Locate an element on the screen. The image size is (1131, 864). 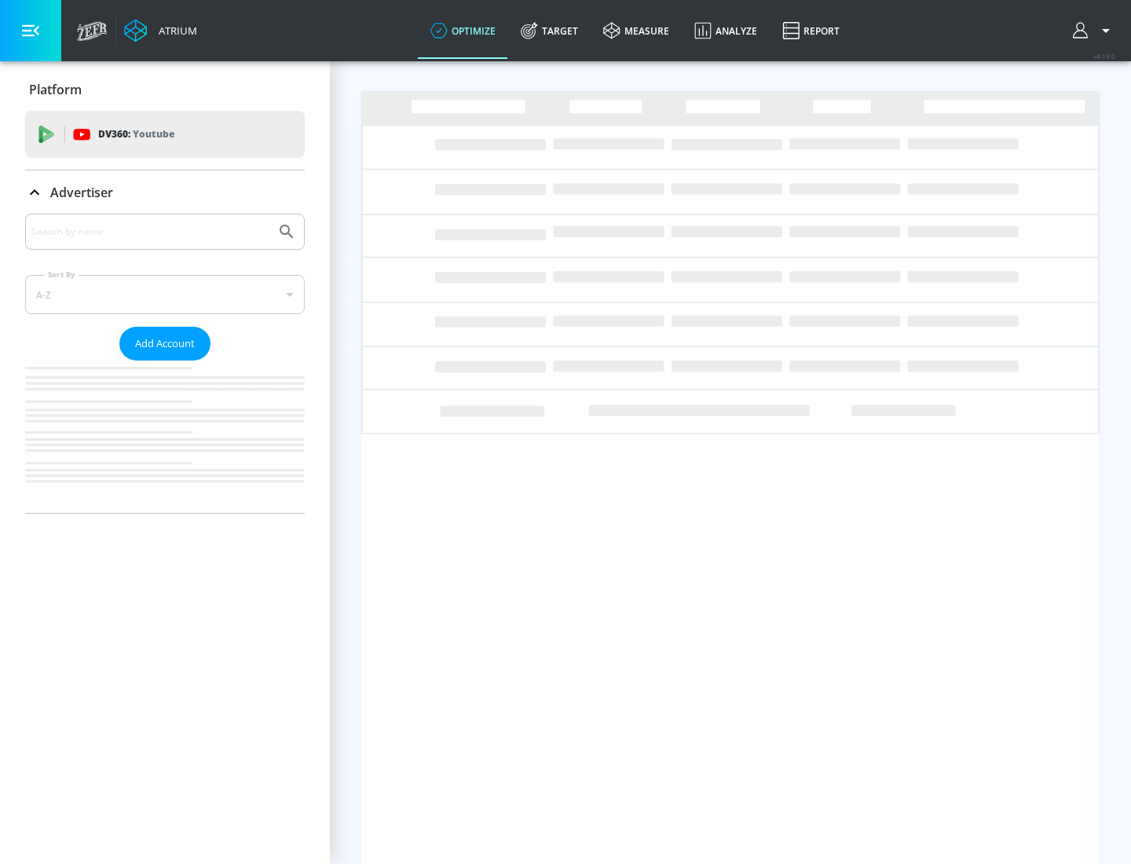
input: Search by name is located at coordinates (150, 232).